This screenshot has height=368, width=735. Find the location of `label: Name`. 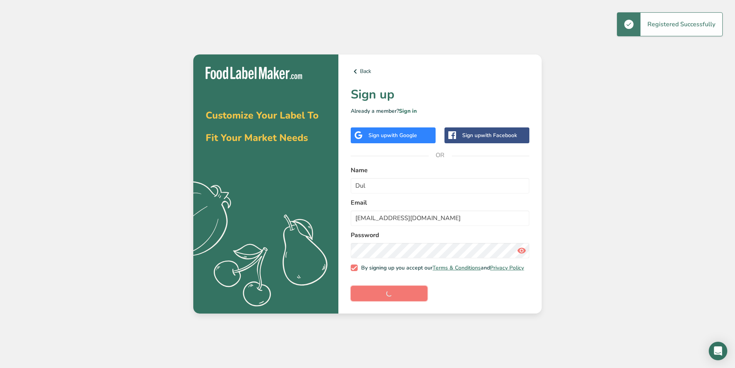

label: Name is located at coordinates (440, 170).